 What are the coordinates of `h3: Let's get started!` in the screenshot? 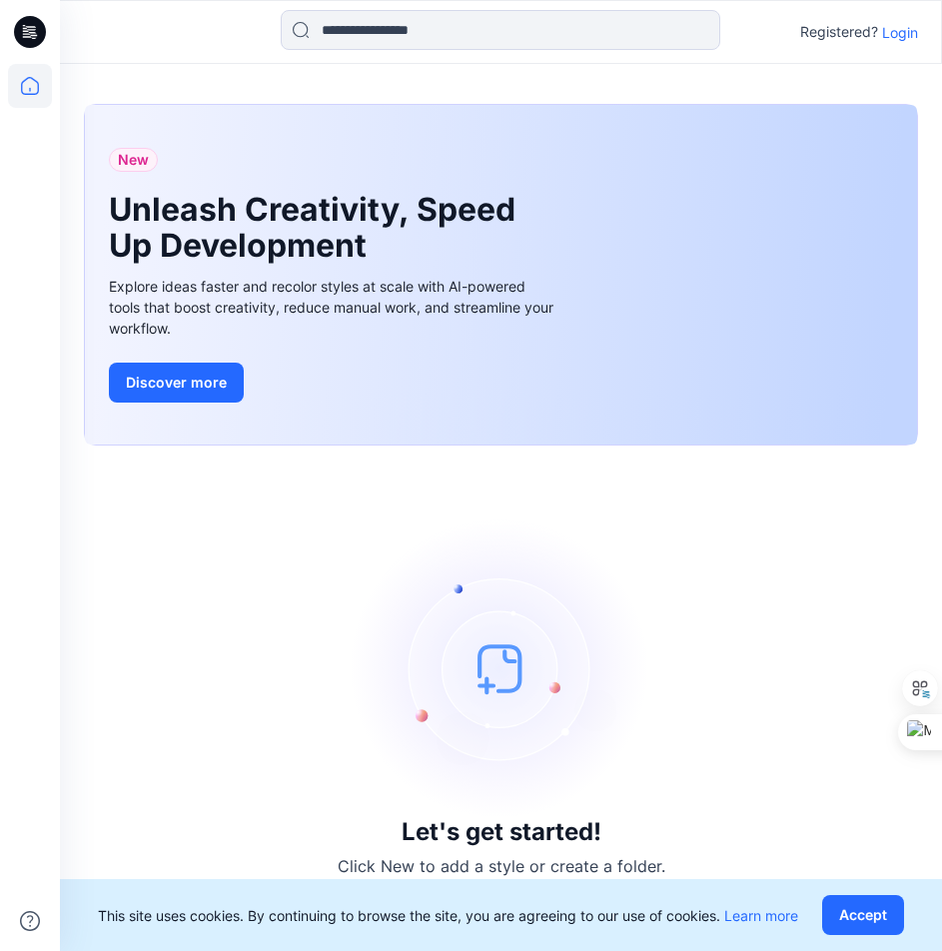 It's located at (502, 832).